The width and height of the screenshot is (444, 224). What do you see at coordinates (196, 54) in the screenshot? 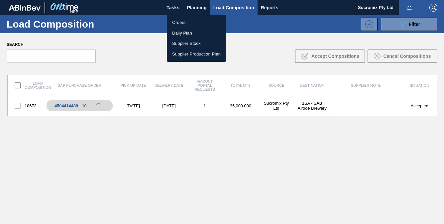
I see `li: Supplier Production Plan` at bounding box center [196, 54].